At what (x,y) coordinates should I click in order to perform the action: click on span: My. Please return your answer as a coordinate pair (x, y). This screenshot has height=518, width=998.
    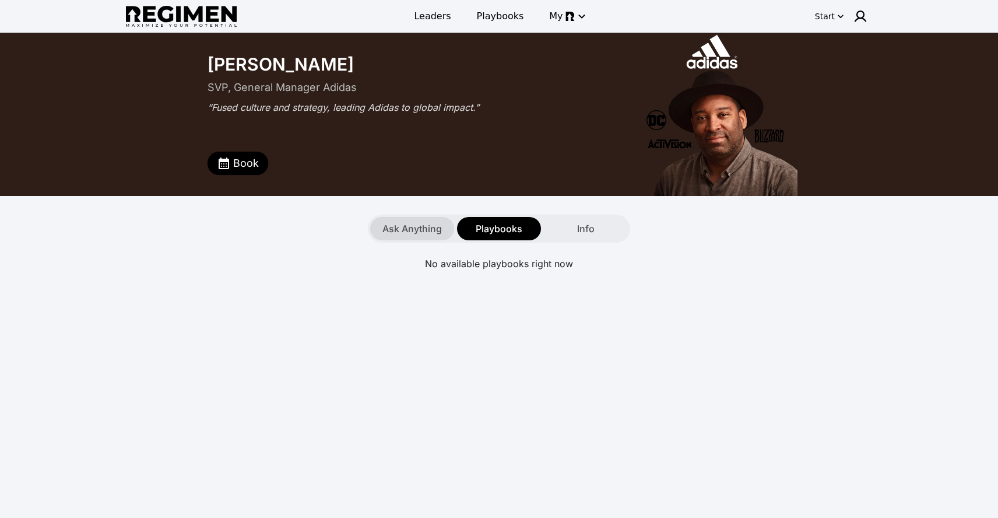
    Looking at the image, I should click on (556, 16).